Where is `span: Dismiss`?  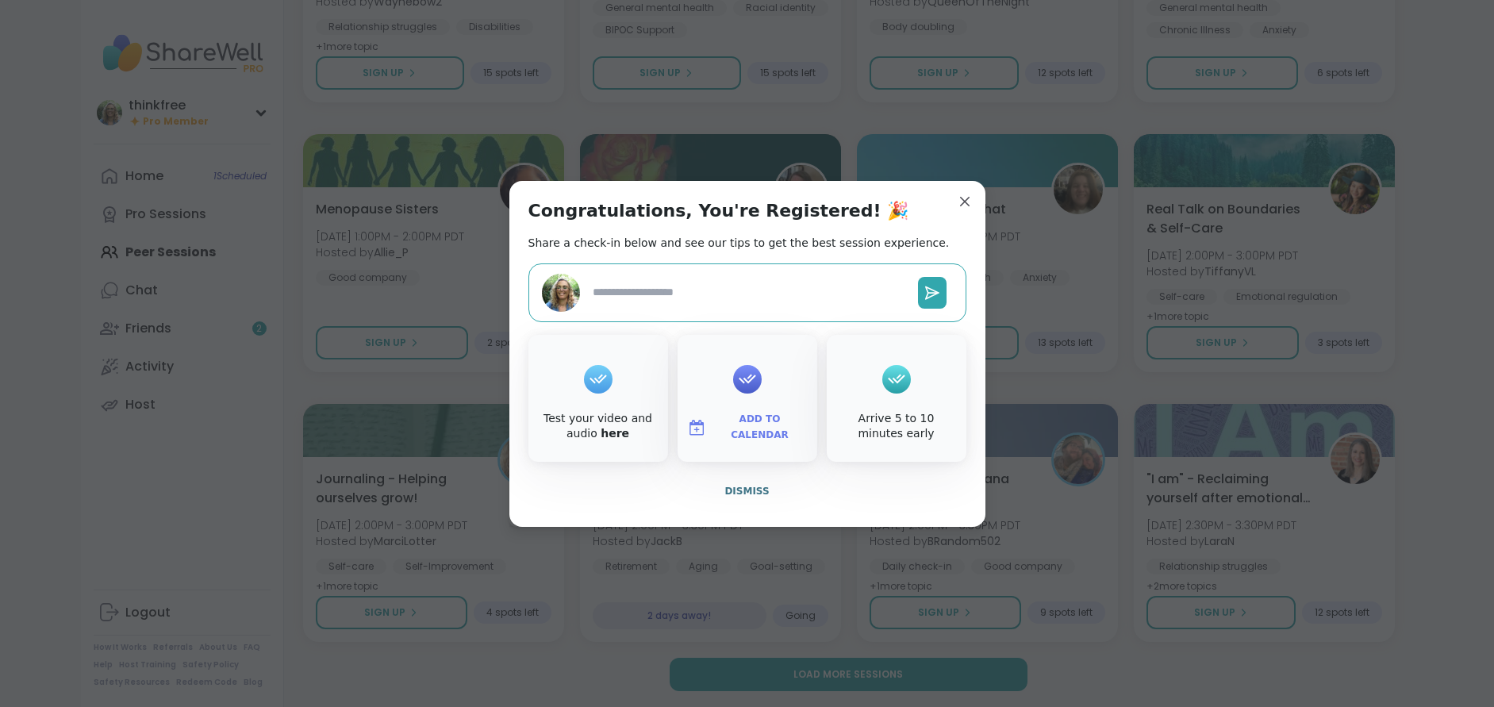
span: Dismiss is located at coordinates (747, 491).